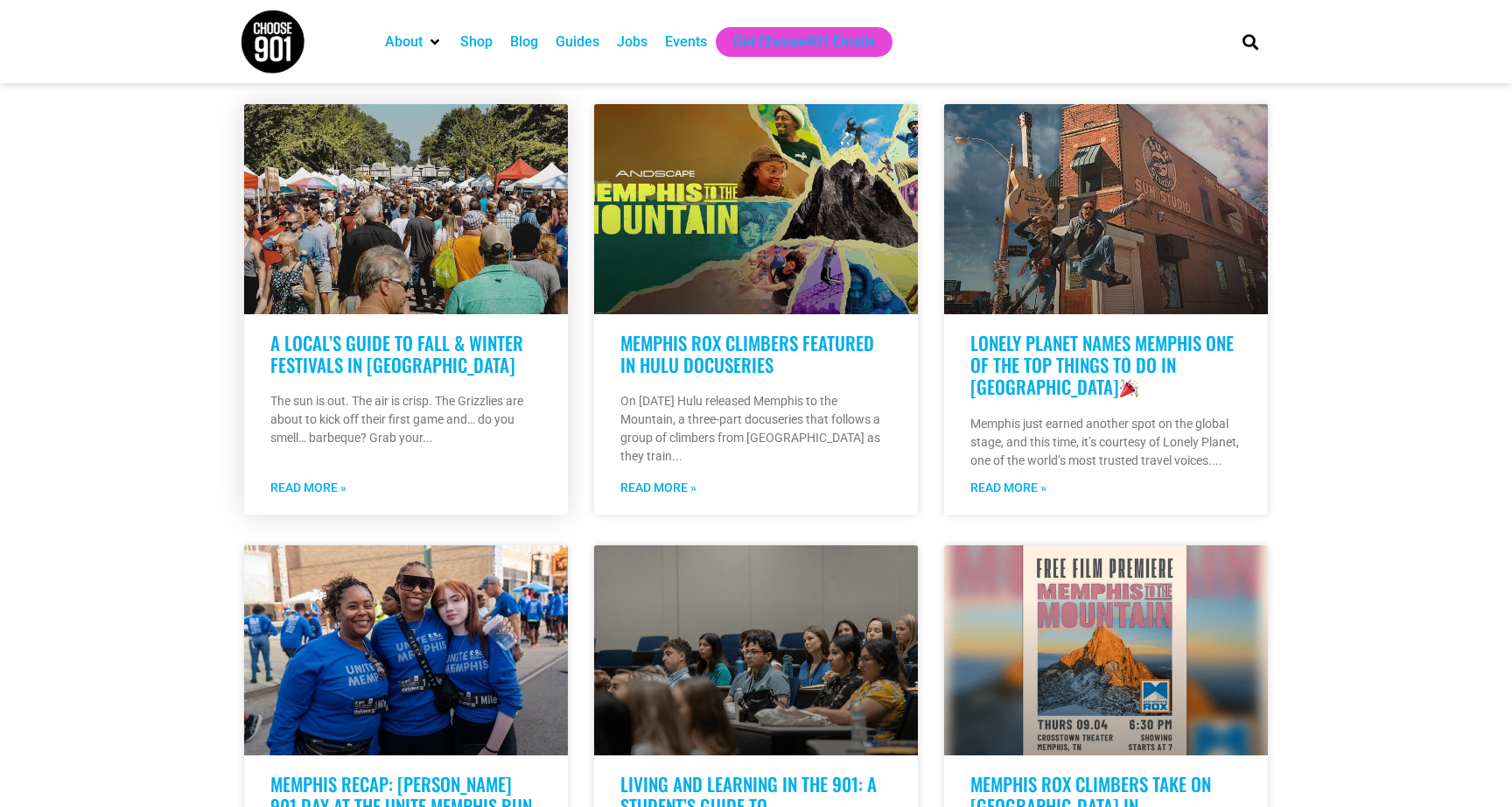  What do you see at coordinates (804, 42) in the screenshot?
I see `div: Get Choose901 Emails` at bounding box center [804, 42].